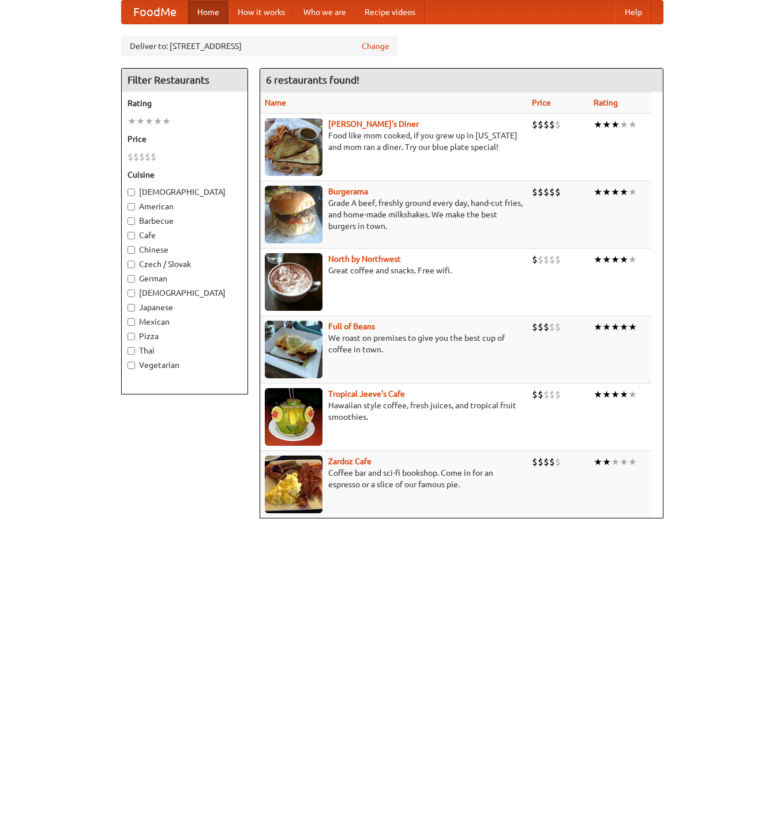  I want to click on b: North by Northwest, so click(365, 259).